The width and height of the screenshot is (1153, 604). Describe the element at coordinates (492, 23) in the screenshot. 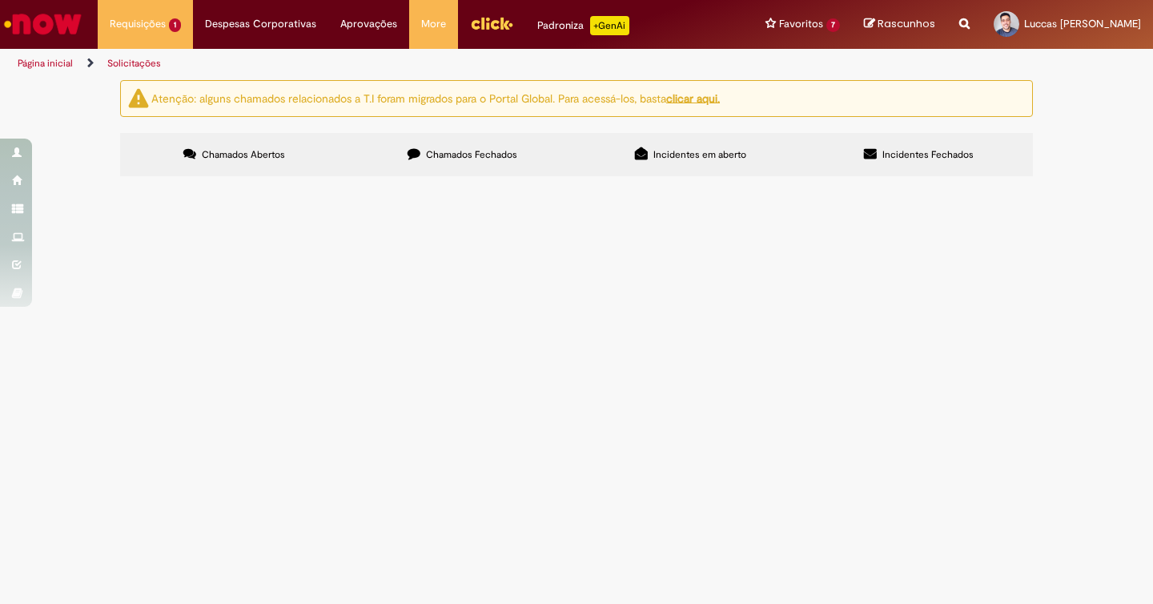

I see `img: click_logo_yellow_360x200.png` at that location.